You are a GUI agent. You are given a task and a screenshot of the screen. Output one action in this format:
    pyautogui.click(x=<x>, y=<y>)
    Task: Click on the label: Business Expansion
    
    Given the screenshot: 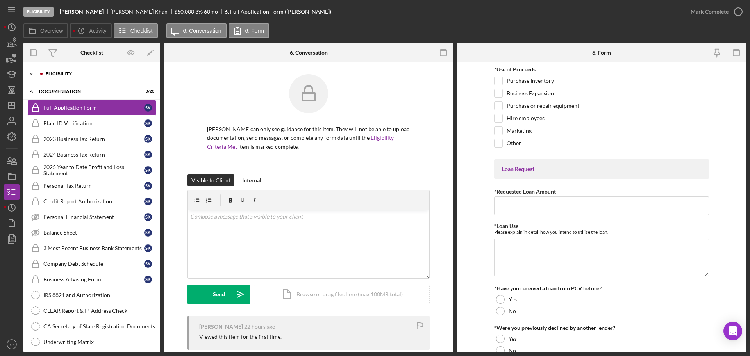 What is the action you would take?
    pyautogui.click(x=530, y=93)
    